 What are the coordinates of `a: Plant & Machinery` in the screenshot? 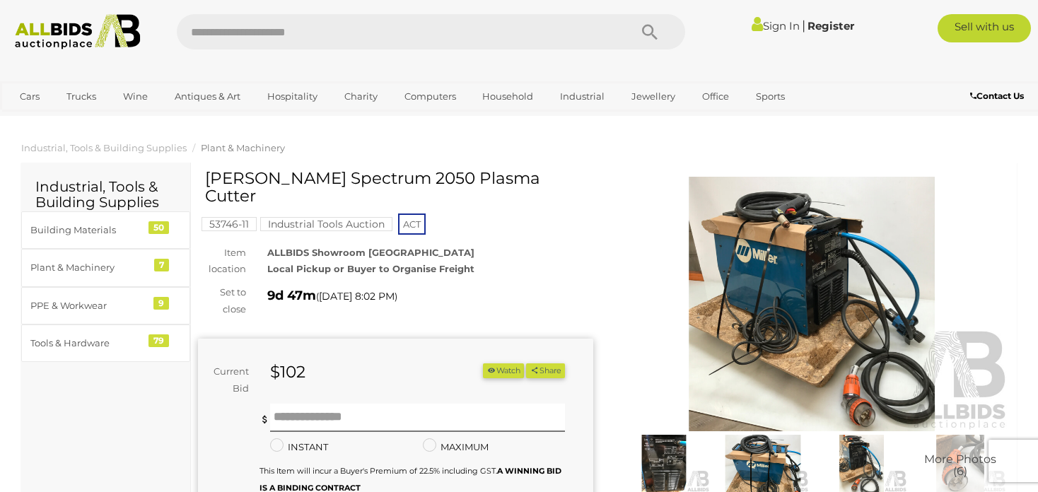 It's located at (243, 148).